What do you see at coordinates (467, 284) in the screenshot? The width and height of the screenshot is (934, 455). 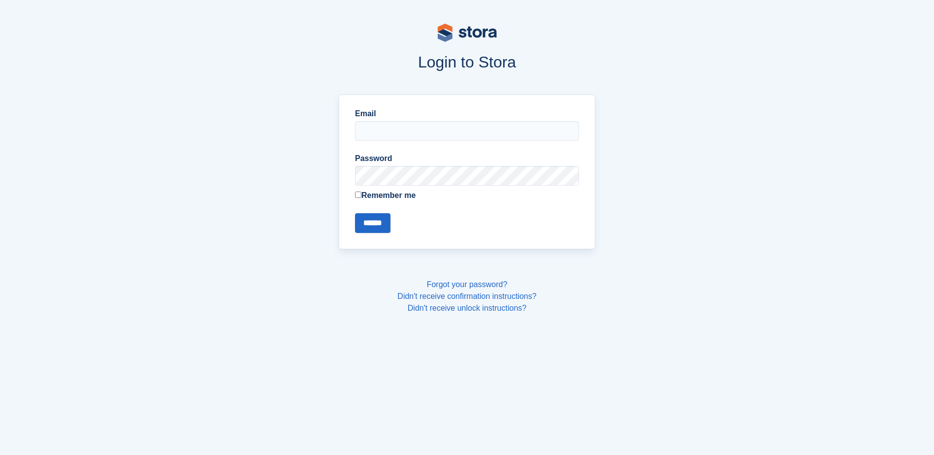 I see `a: Forgot your password?` at bounding box center [467, 284].